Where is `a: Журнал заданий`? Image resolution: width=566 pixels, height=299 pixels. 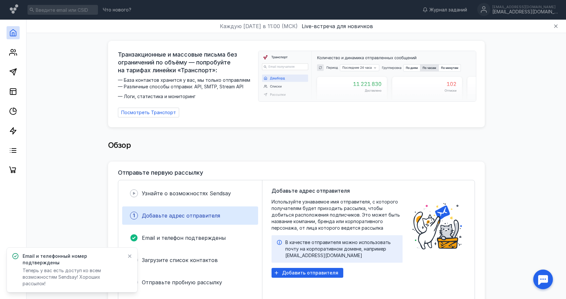
a: Журнал заданий is located at coordinates (445, 10).